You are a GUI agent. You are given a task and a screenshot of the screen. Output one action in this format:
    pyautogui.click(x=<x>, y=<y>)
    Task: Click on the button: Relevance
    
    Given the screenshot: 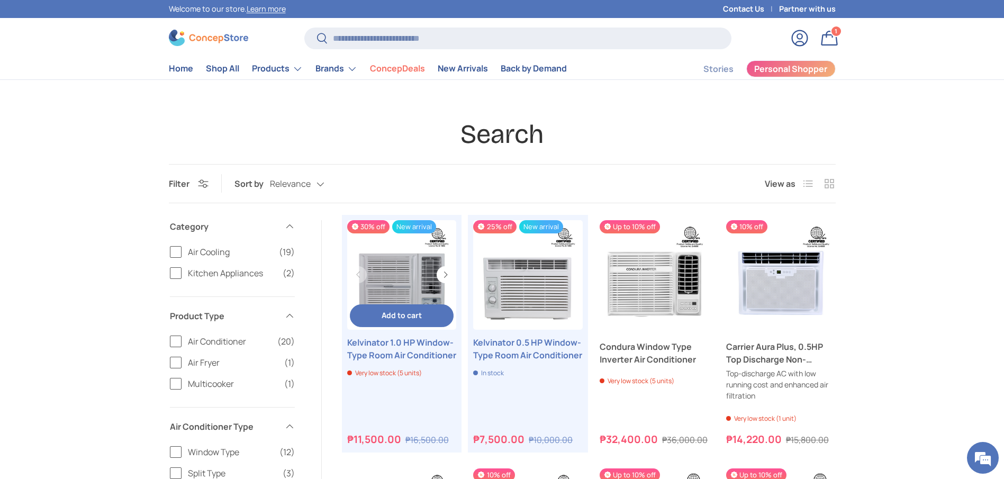 What is the action you would take?
    pyautogui.click(x=308, y=184)
    